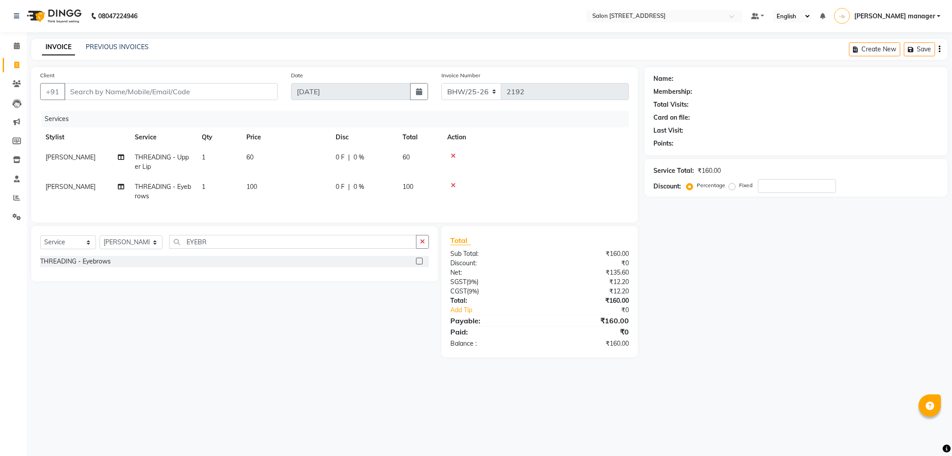 This screenshot has width=952, height=456. I want to click on th: Price, so click(286, 137).